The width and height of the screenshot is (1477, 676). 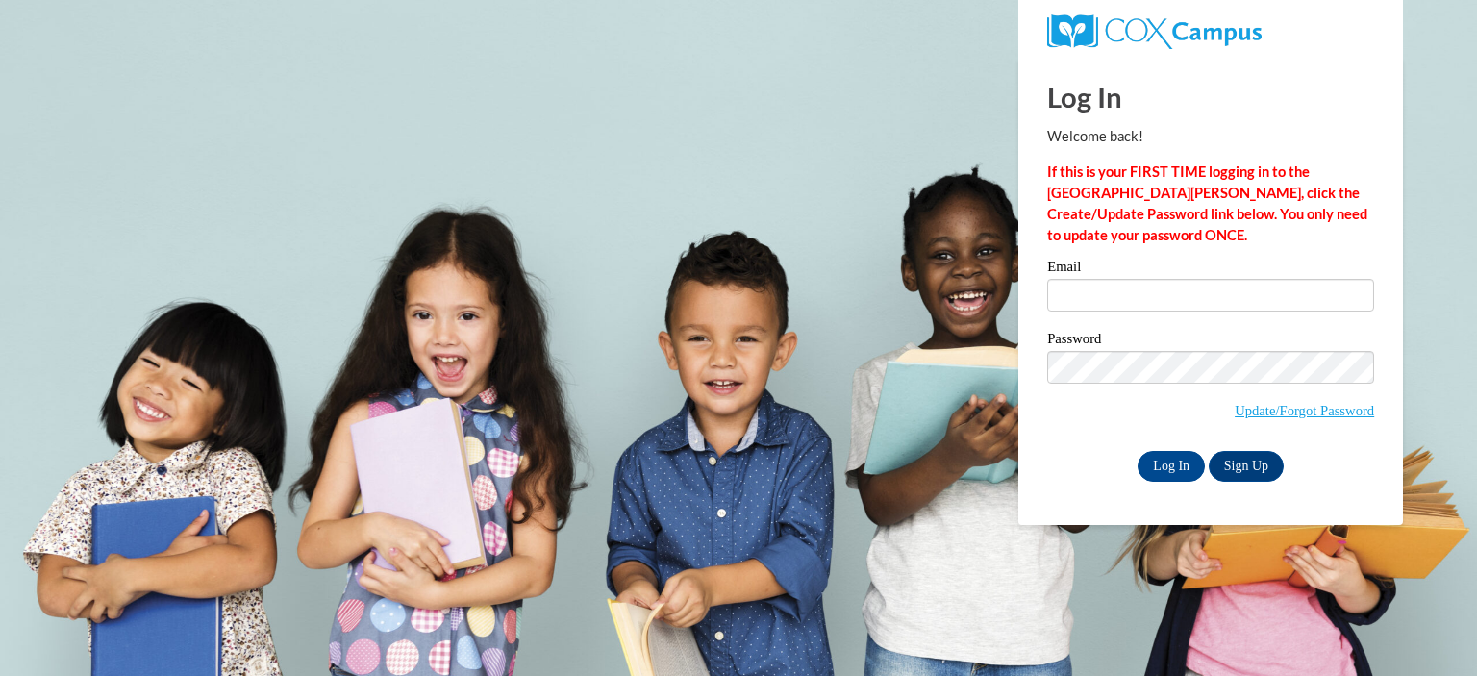 I want to click on label: Email, so click(x=1211, y=269).